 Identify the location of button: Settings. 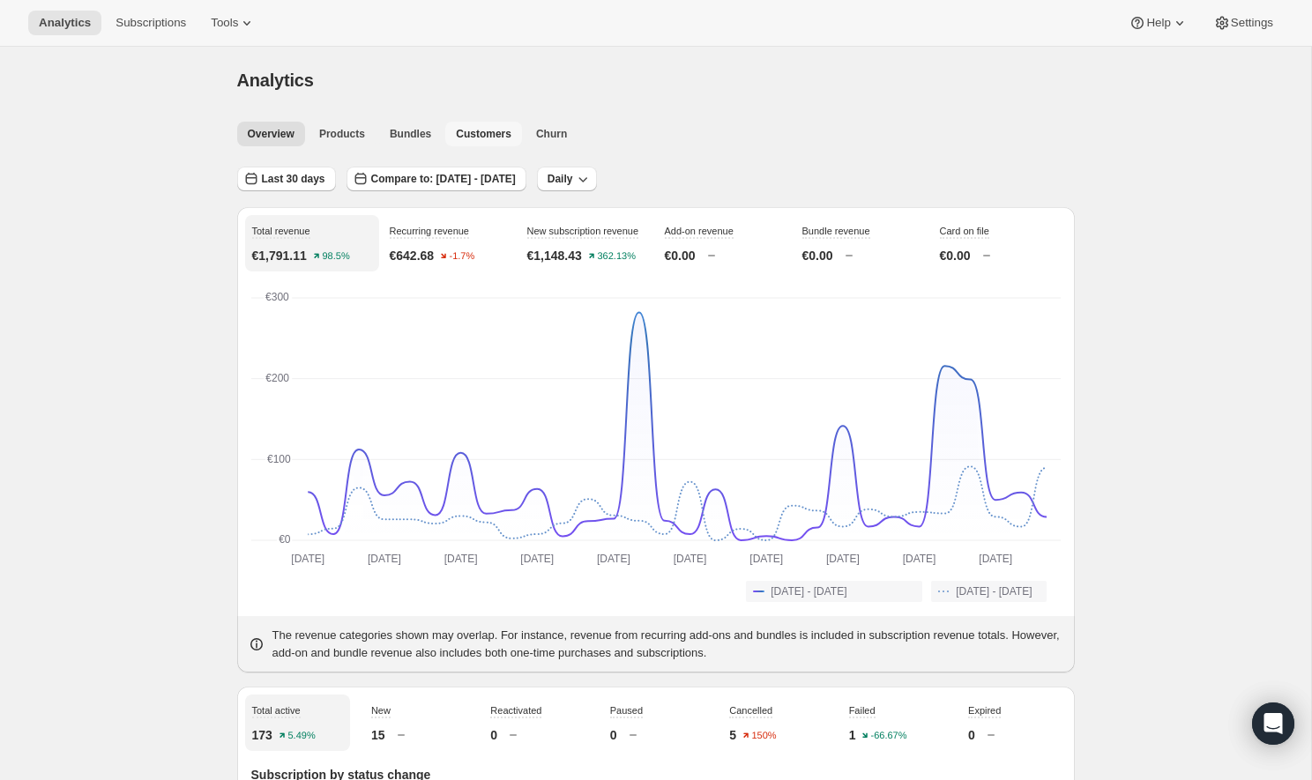
(1243, 23).